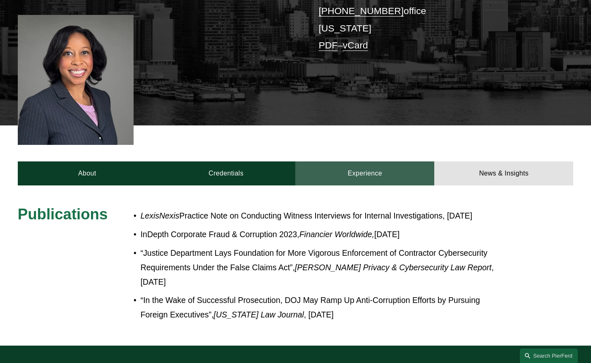  Describe the element at coordinates (160, 215) in the screenshot. I see `em: LexisNexis` at that location.